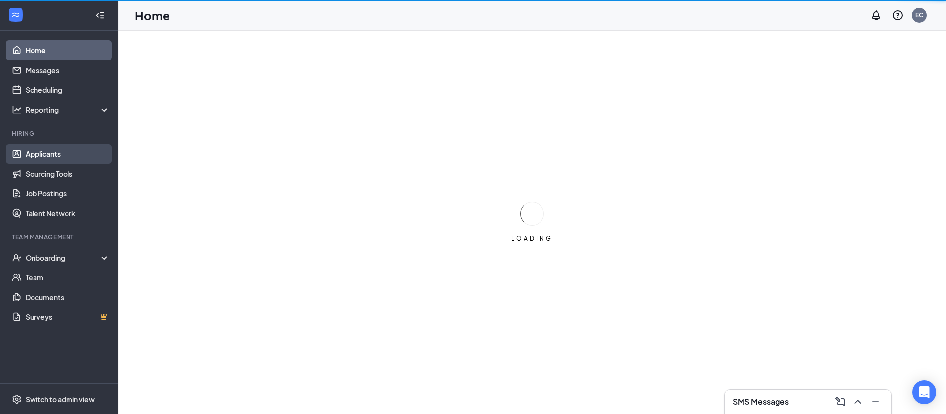 The height and width of the screenshot is (414, 946). I want to click on svg: Settings, so click(17, 399).